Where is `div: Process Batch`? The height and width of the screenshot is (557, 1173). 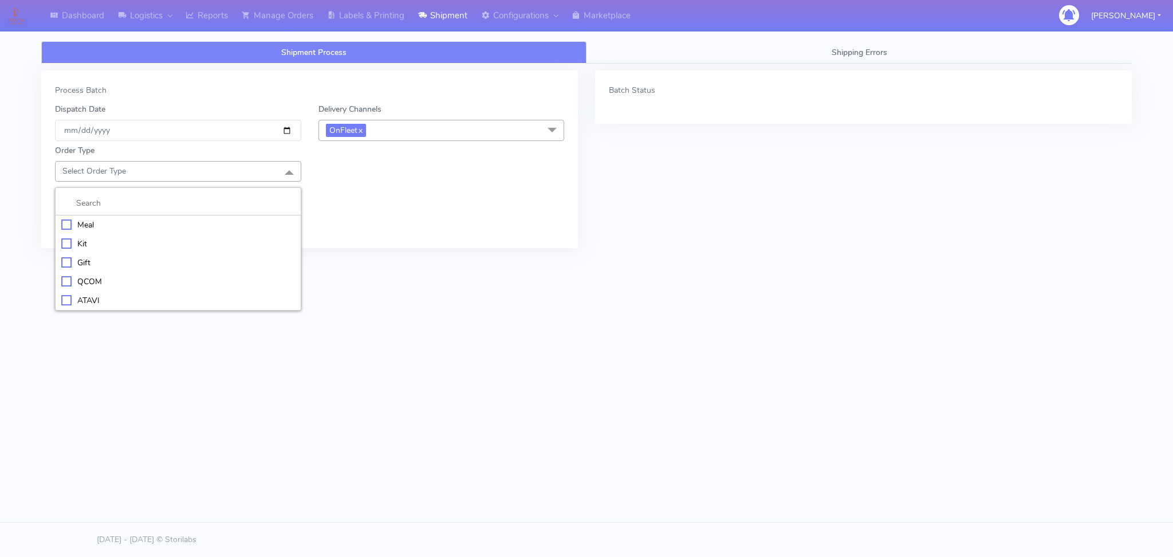
div: Process Batch is located at coordinates (309, 90).